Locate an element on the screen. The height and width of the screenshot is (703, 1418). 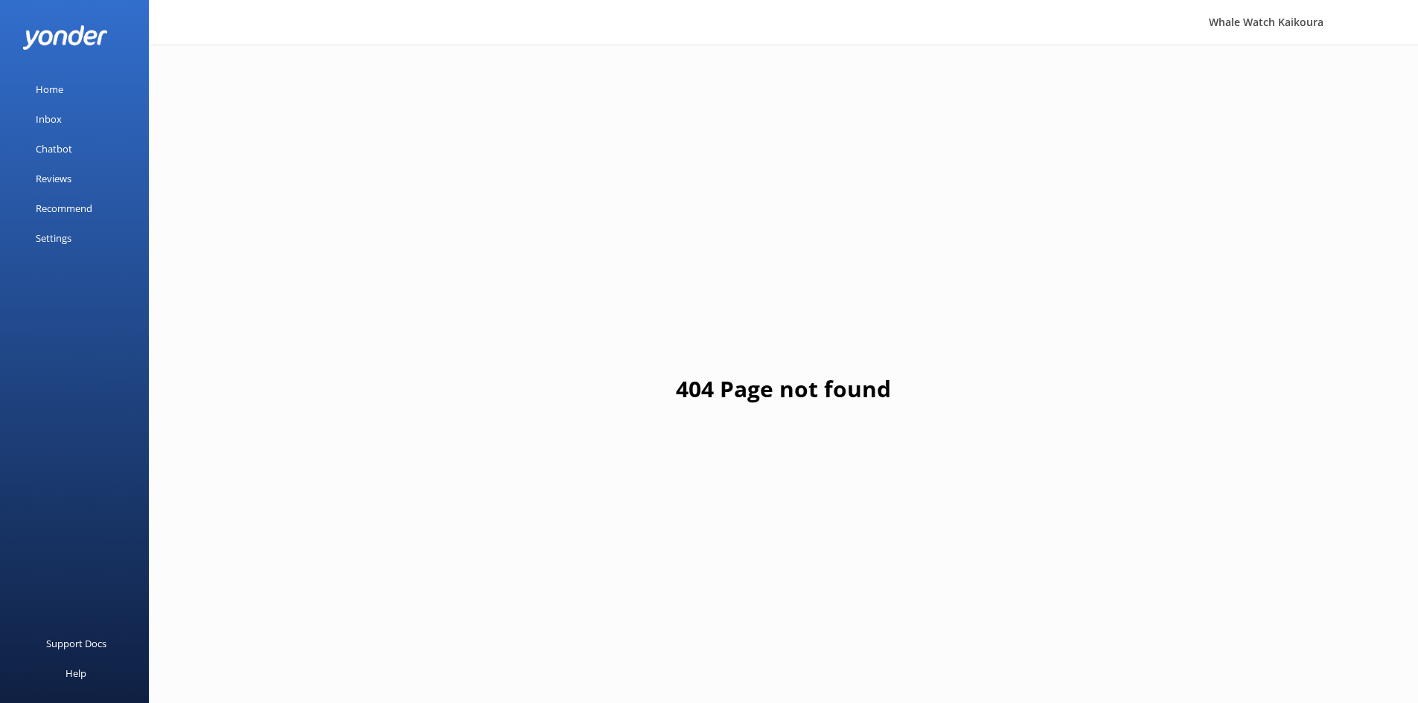
img: yonder-white-logo.png is located at coordinates (65, 37).